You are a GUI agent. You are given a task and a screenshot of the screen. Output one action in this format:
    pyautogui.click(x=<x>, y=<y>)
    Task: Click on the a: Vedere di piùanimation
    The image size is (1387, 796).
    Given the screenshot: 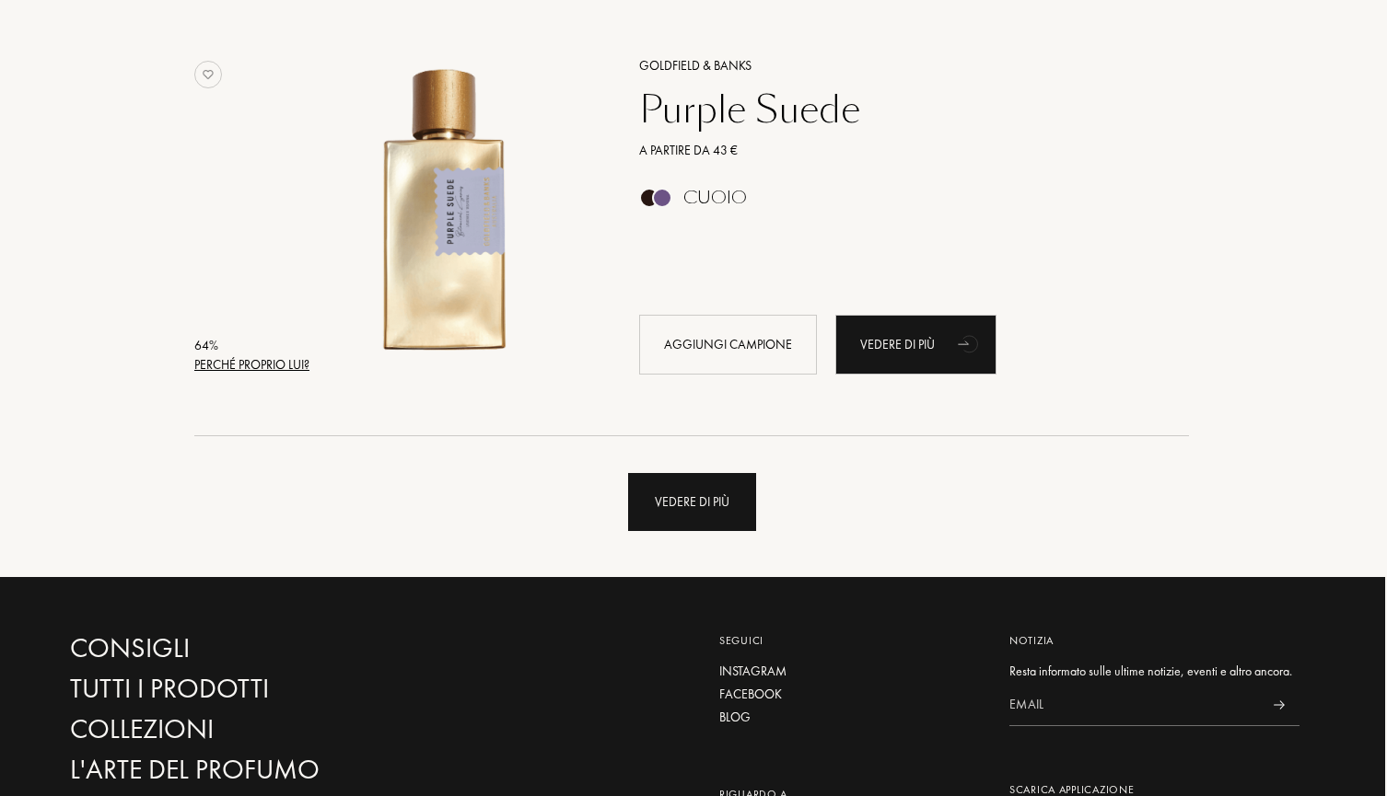 What is the action you would take?
    pyautogui.click(x=915, y=344)
    